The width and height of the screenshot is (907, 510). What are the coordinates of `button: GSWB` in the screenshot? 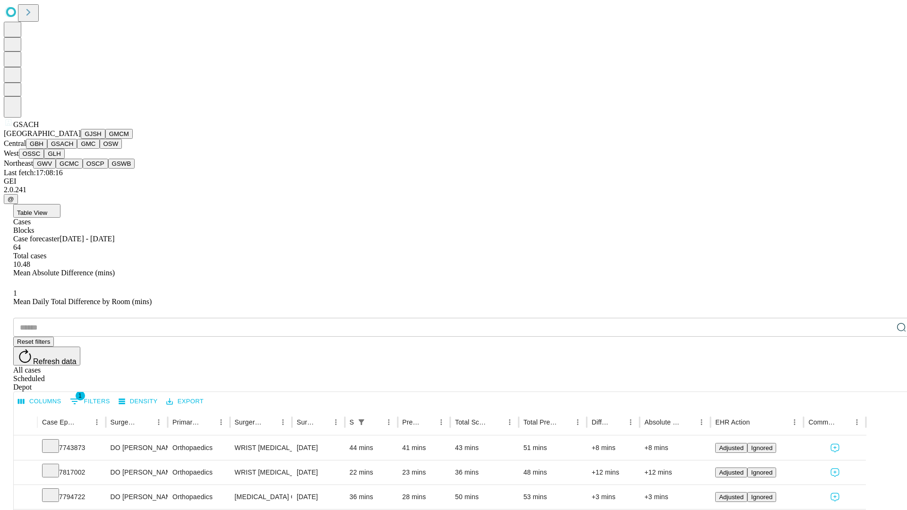 It's located at (121, 163).